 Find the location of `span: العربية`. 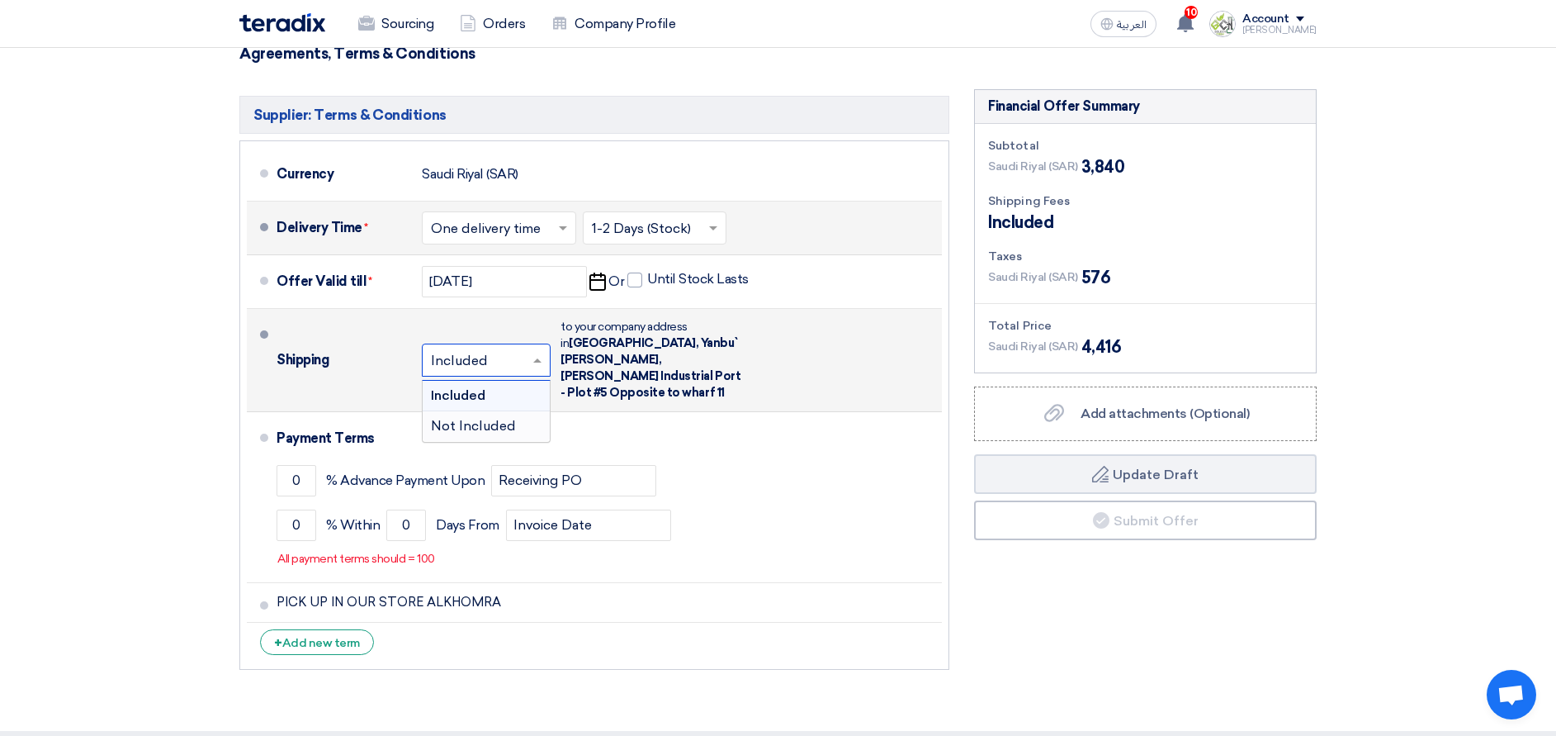

span: العربية is located at coordinates (1132, 25).